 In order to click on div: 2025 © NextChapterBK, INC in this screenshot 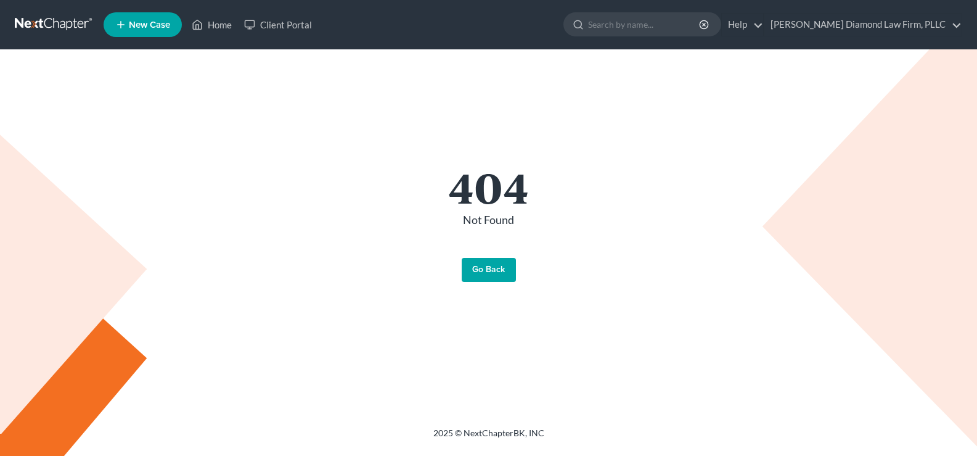, I will do `click(489, 438)`.